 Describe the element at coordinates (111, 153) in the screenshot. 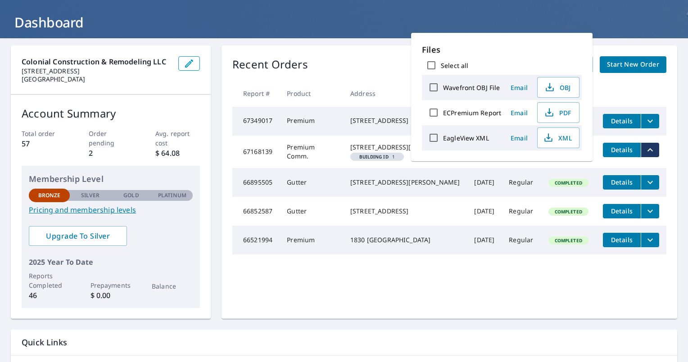

I see `p: 2` at that location.